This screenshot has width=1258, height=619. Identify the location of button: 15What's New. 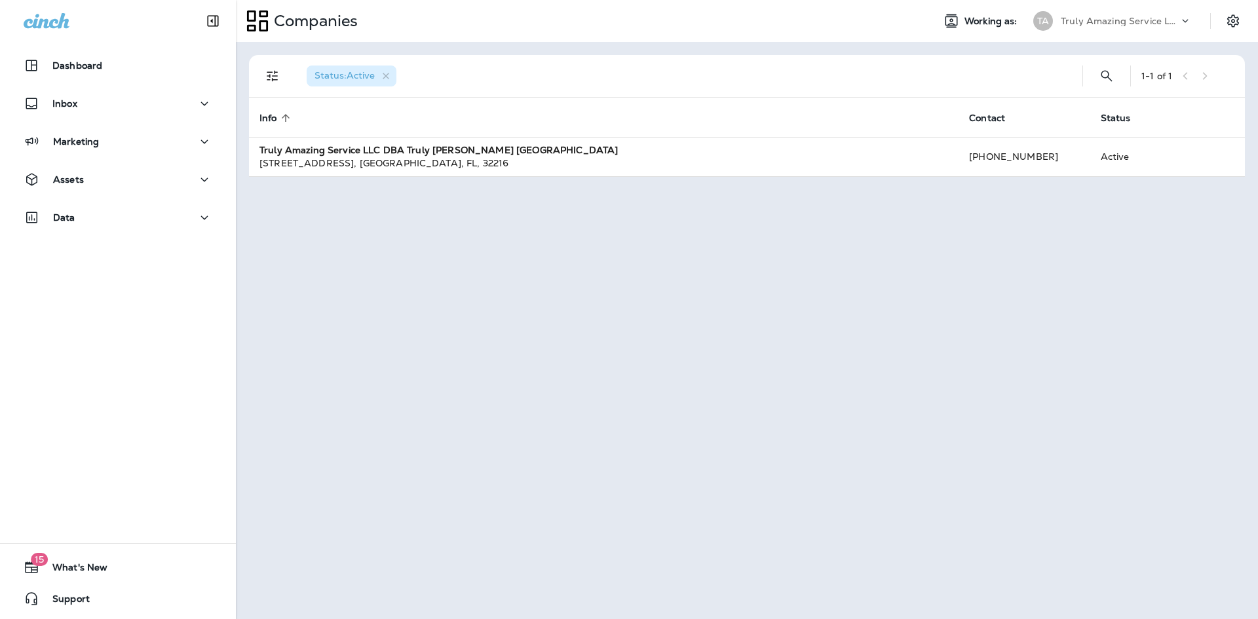
(118, 567).